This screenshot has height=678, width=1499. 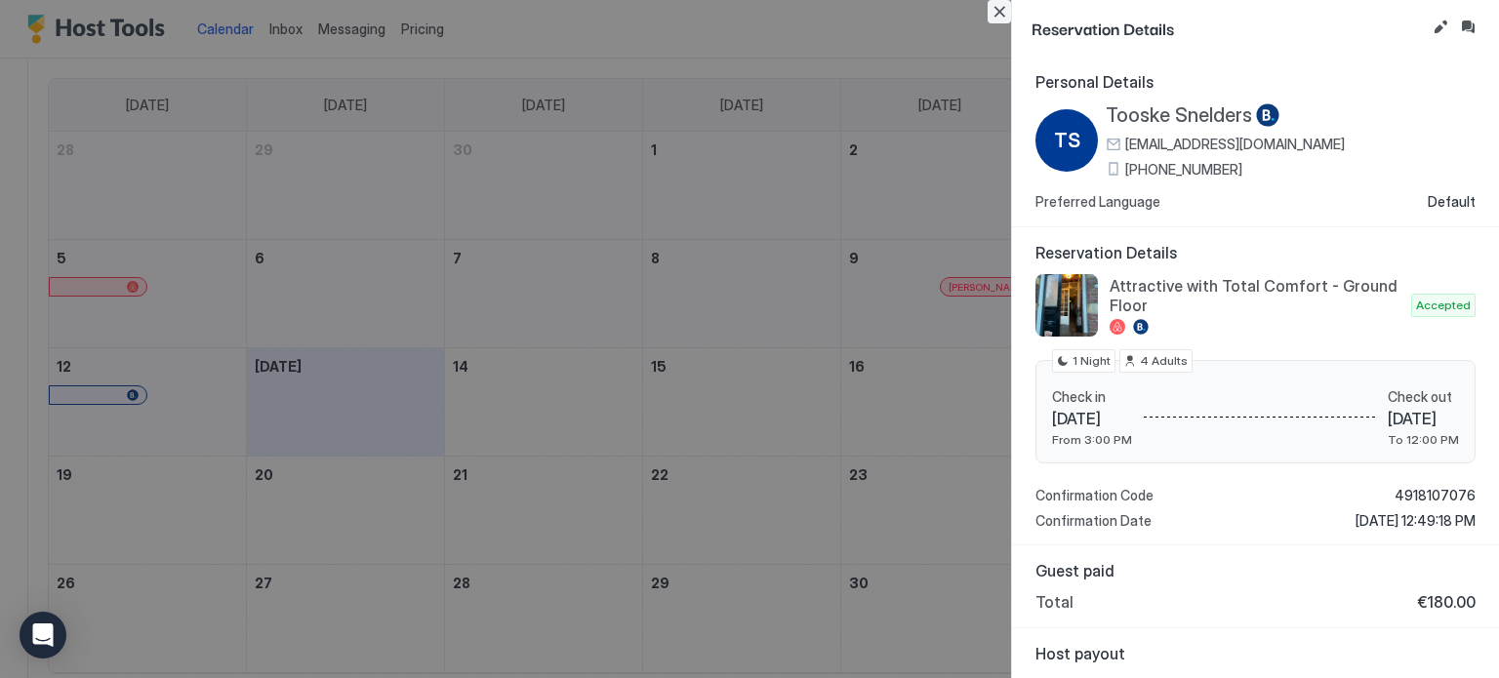 I want to click on span: Host payout, so click(x=1255, y=654).